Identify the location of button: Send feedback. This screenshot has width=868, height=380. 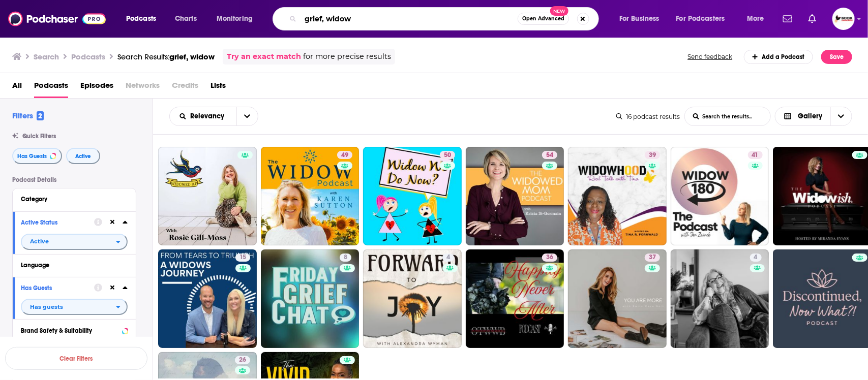
(710, 56).